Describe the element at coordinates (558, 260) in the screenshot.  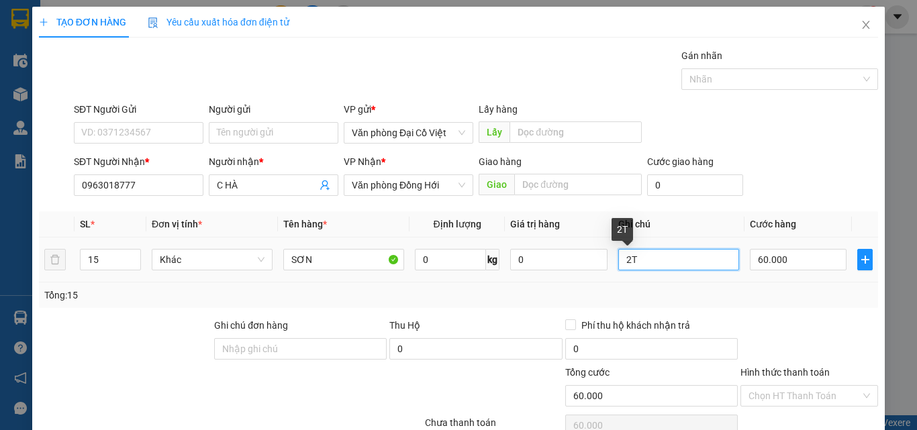
I see `input: 0` at that location.